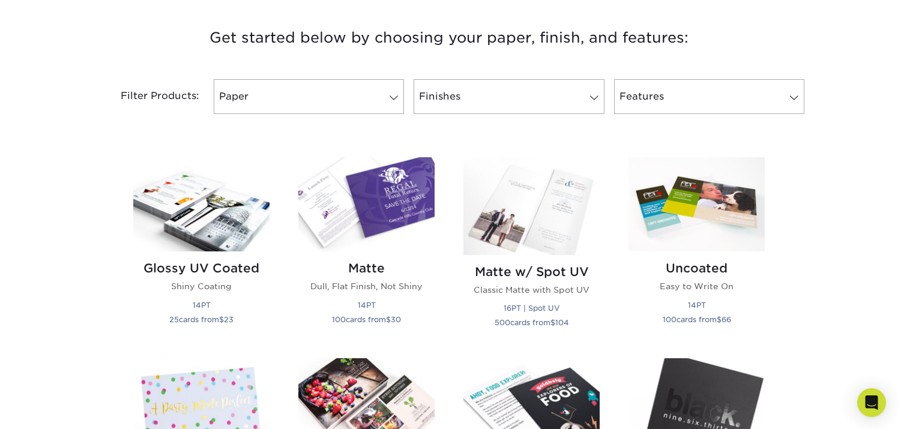 This screenshot has height=429, width=898. I want to click on h2: Uncoated, so click(697, 268).